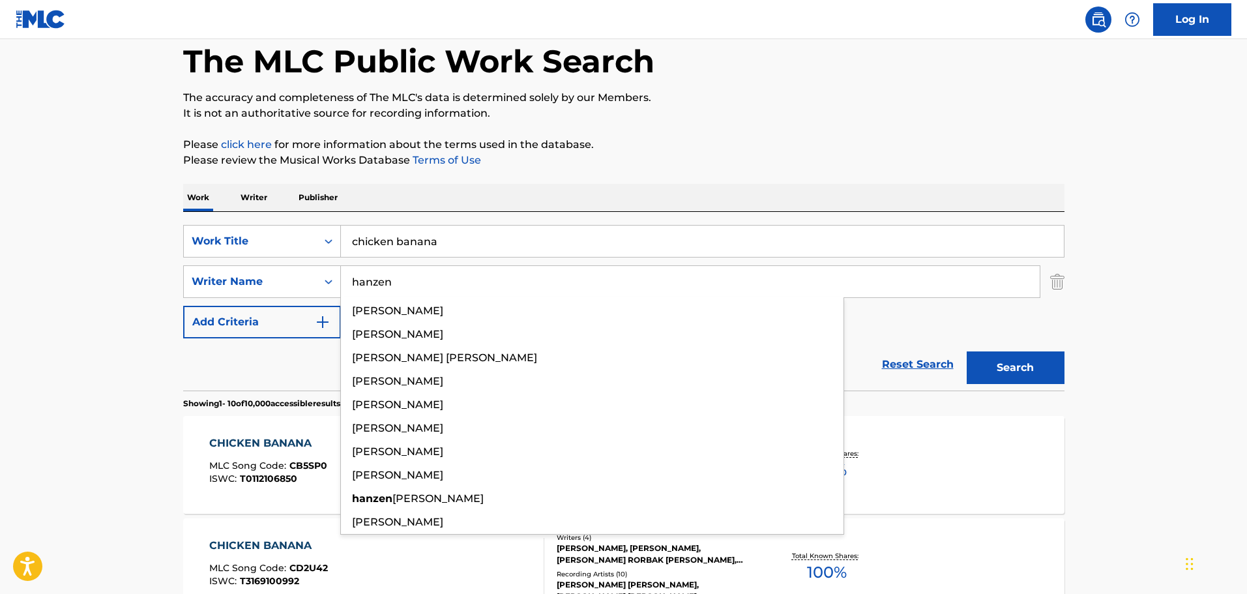  Describe the element at coordinates (198, 198) in the screenshot. I see `p: Work` at that location.